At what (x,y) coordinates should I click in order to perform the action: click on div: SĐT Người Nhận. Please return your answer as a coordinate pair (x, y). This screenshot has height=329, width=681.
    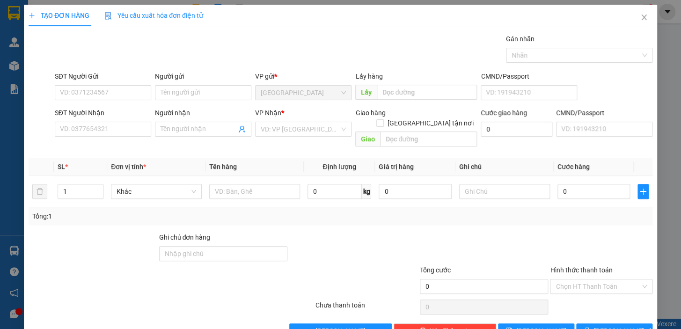
    Looking at the image, I should click on (103, 113).